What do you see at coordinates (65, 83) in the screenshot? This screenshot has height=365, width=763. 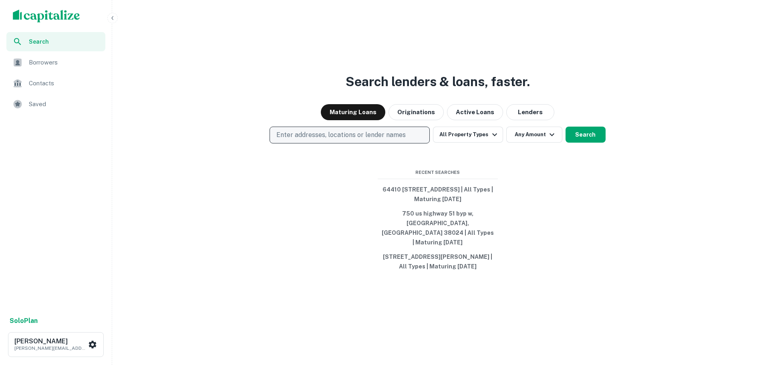 I see `span: Contacts` at bounding box center [65, 83].